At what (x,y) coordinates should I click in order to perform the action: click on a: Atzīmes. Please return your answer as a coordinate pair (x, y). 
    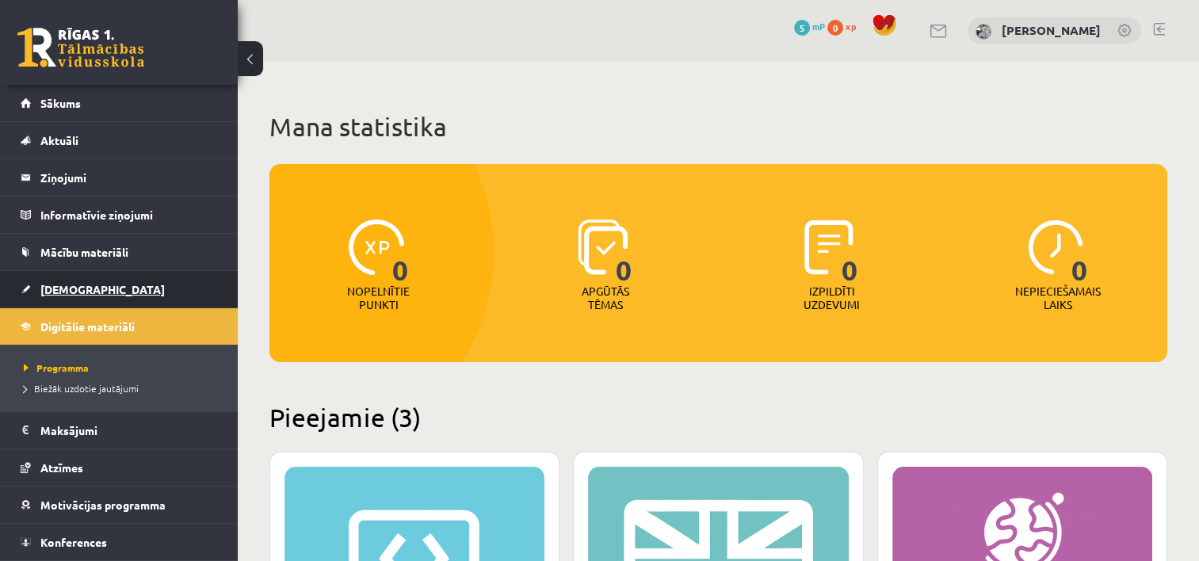
    Looking at the image, I should click on (119, 468).